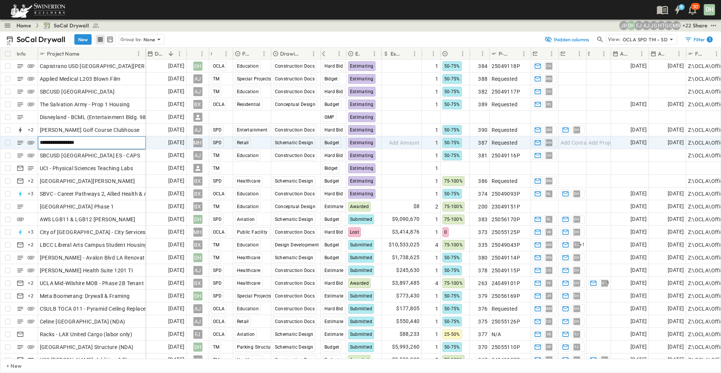 Image resolution: width=721 pixels, height=373 pixels. Describe the element at coordinates (330, 117) in the screenshot. I see `span: GMP` at that location.